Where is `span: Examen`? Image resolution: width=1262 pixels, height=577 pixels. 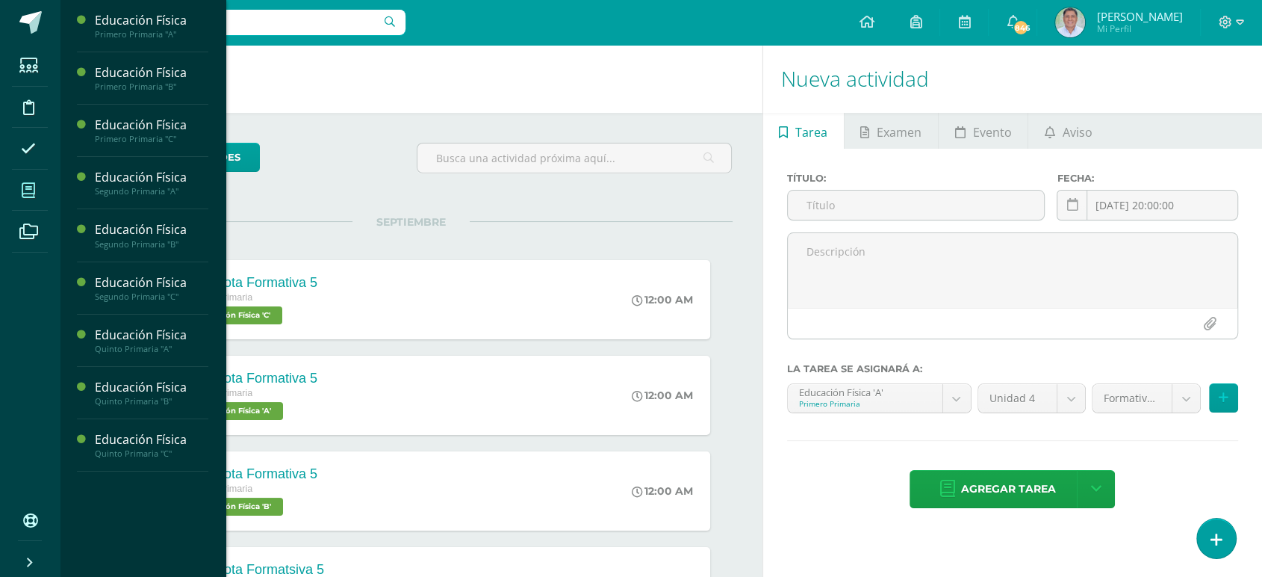
span: Examen is located at coordinates (899, 132).